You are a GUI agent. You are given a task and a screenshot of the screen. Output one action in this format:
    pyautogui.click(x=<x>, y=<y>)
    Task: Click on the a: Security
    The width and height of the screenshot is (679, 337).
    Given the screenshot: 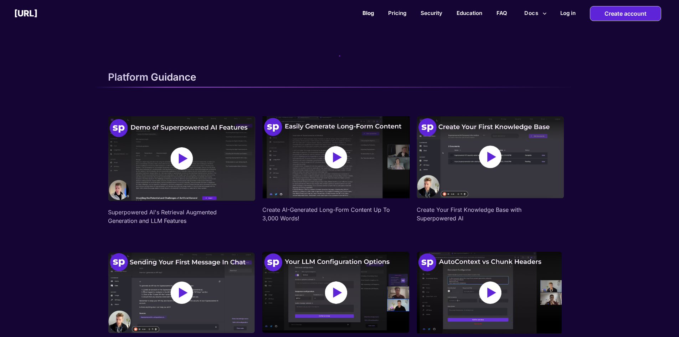 What is the action you would take?
    pyautogui.click(x=431, y=13)
    